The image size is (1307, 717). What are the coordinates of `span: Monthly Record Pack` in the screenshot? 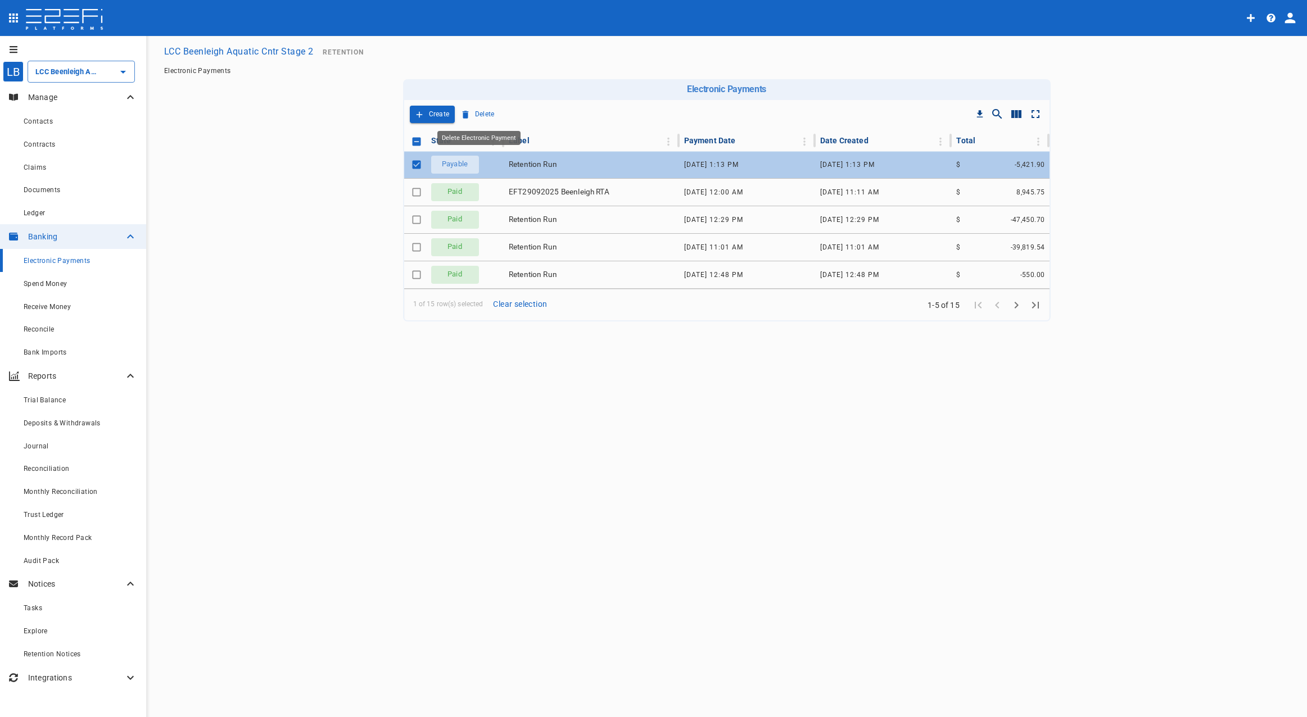 It's located at (58, 538).